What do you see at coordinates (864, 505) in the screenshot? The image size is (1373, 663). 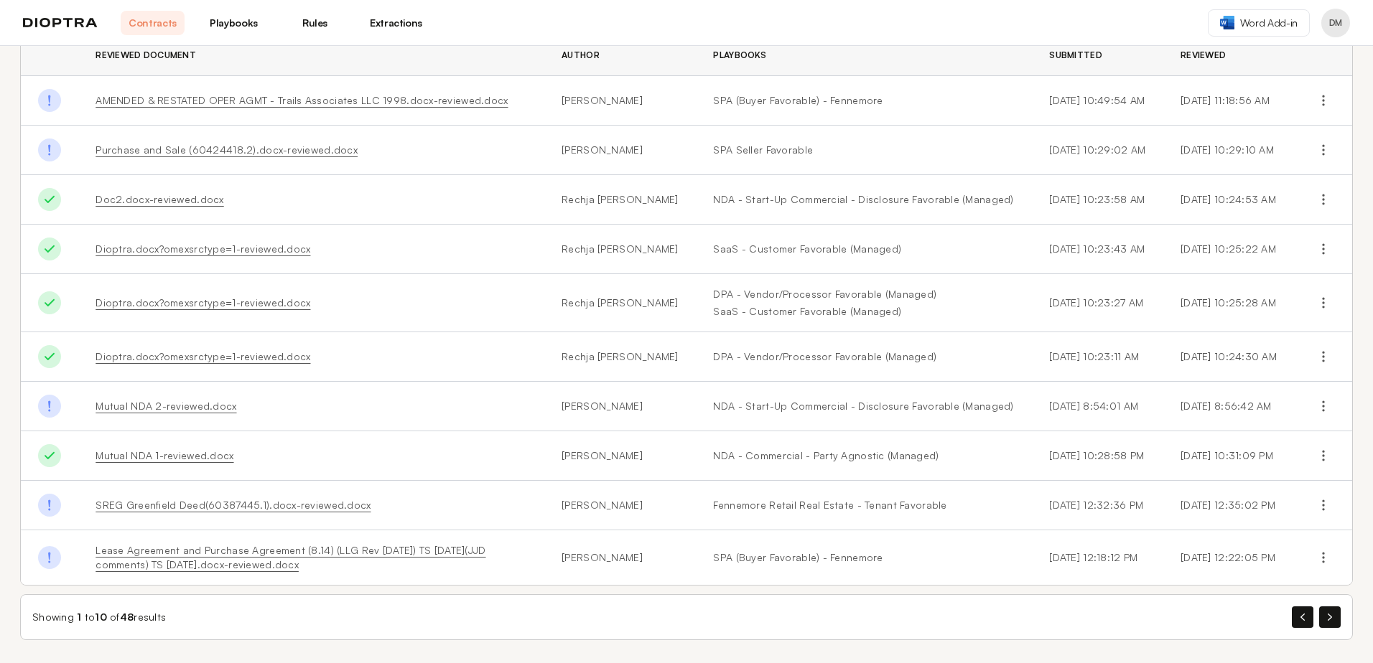 I see `a: Fennemore Retail Real Estate - Tenant Favorable` at bounding box center [864, 505].